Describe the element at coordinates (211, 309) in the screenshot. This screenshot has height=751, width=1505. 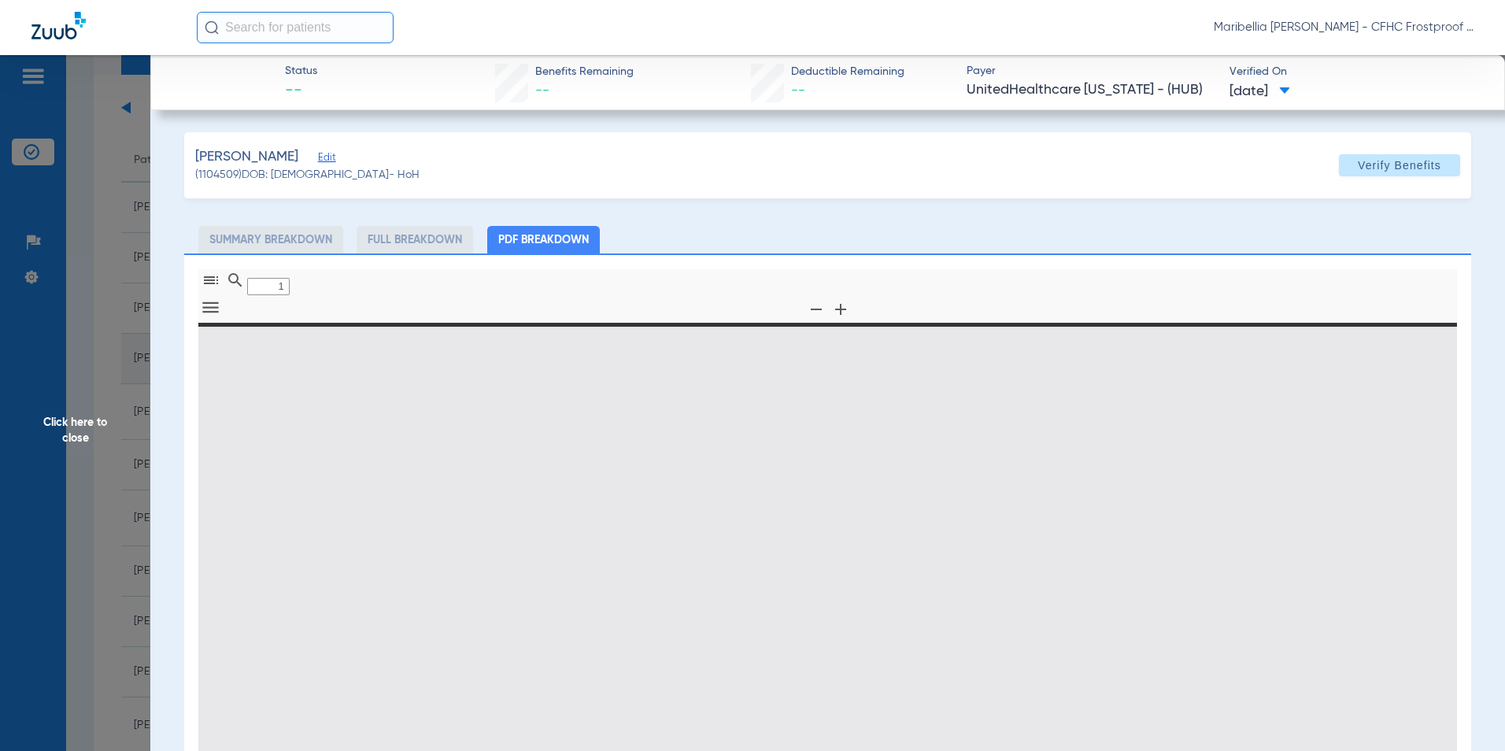
I see `button: Tools` at that location.